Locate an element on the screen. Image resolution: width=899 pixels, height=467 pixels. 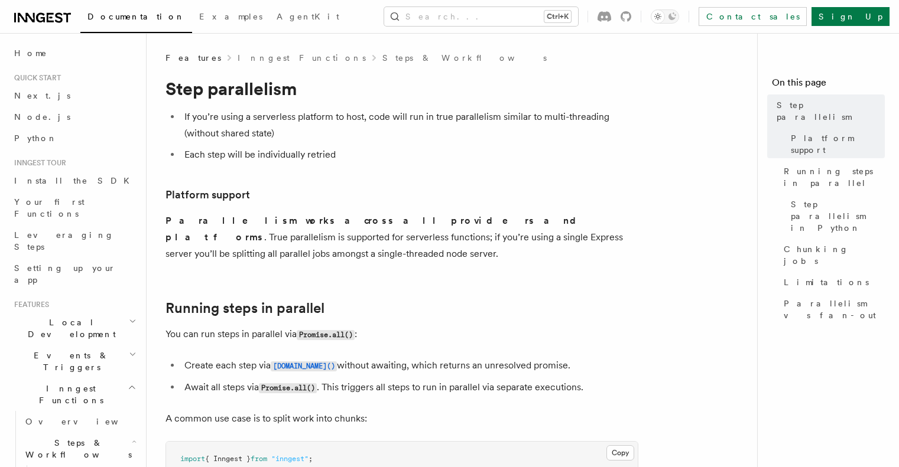
span: Leveraging Steps is located at coordinates (64, 241).